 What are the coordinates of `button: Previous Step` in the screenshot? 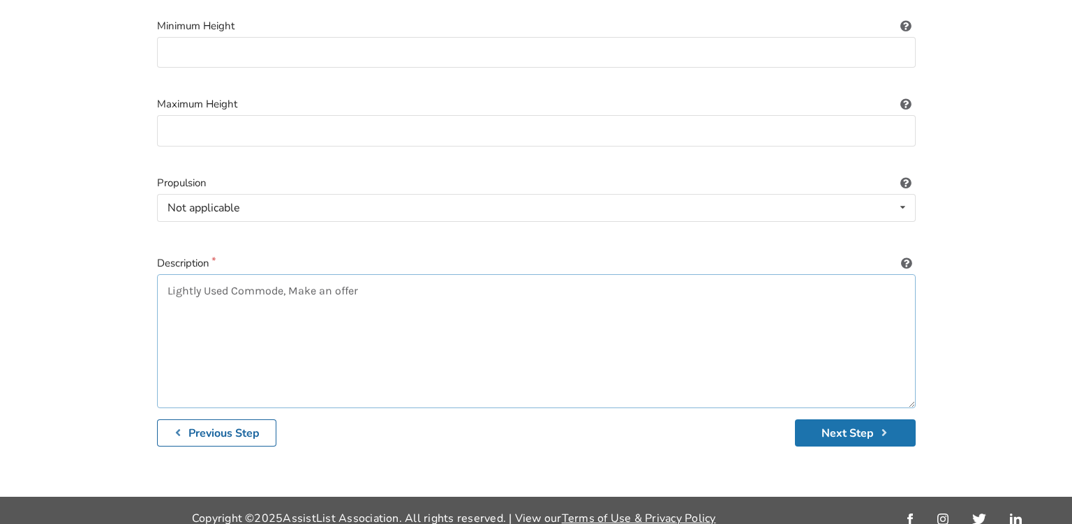 It's located at (217, 433).